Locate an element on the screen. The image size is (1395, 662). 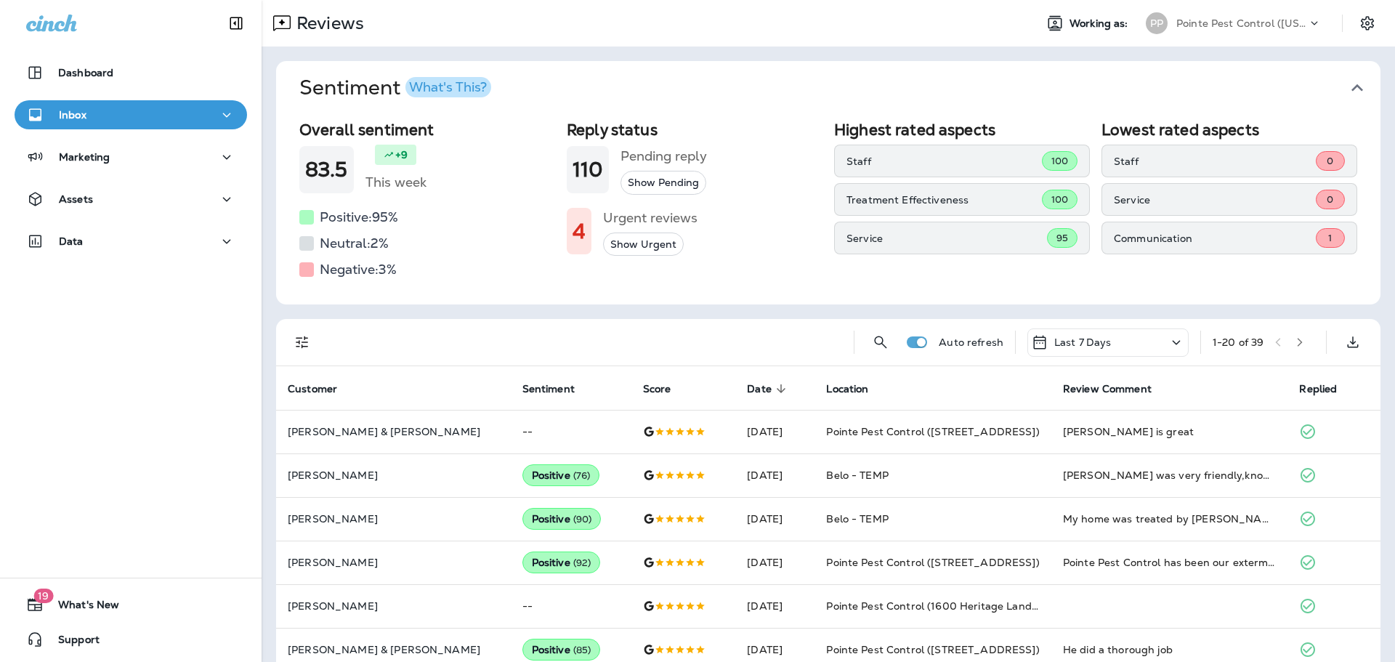
p: Last 7 Days is located at coordinates (1082, 342).